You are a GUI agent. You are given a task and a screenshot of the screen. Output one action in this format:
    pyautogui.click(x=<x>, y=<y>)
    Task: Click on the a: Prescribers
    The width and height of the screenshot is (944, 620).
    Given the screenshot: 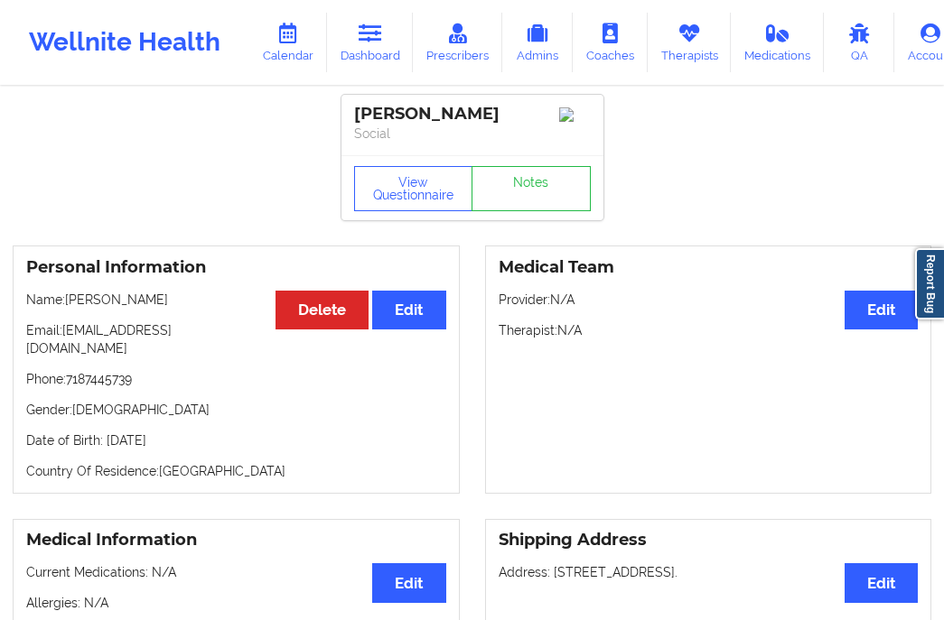 What is the action you would take?
    pyautogui.click(x=457, y=42)
    